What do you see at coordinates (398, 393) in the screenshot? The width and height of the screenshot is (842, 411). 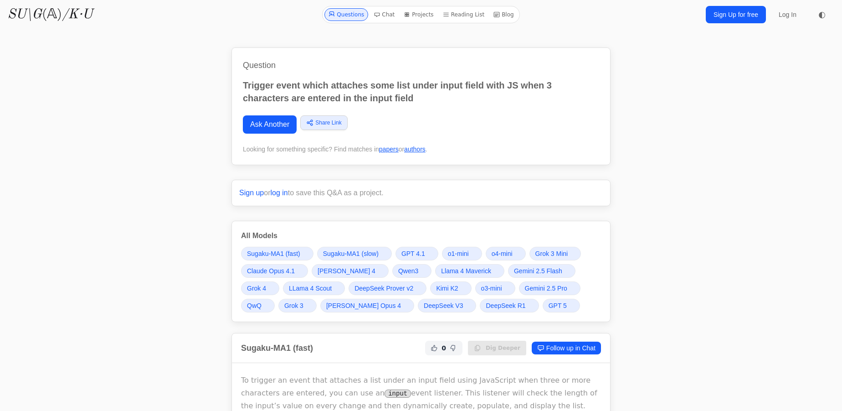 I see `code: input` at bounding box center [398, 393].